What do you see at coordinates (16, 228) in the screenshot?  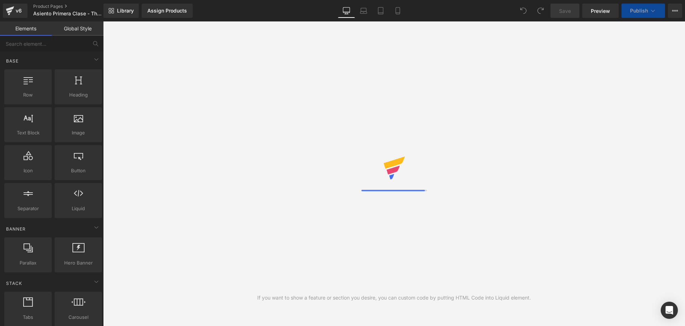 I see `span: Banner` at bounding box center [16, 228].